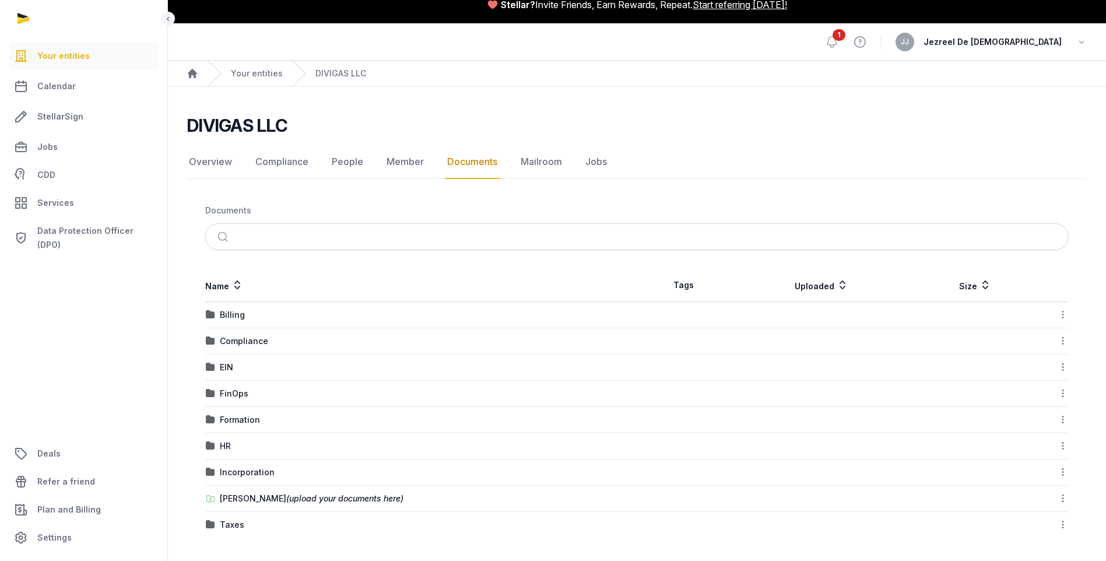 Image resolution: width=1106 pixels, height=561 pixels. Describe the element at coordinates (57, 86) in the screenshot. I see `span: Calendar` at that location.